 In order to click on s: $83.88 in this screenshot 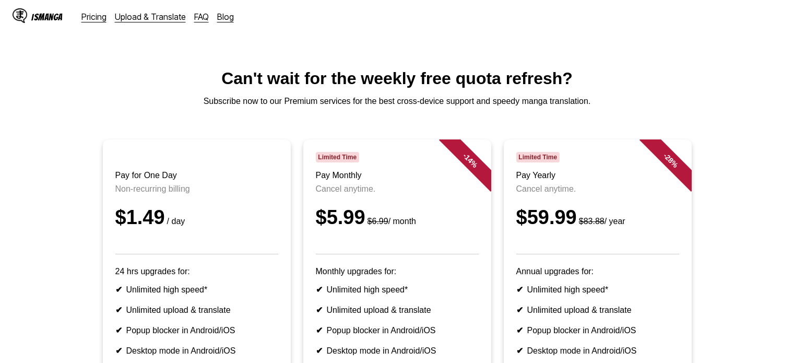, I will do `click(592, 221)`.